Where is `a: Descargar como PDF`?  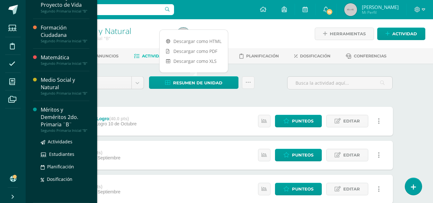 a: Descargar como PDF is located at coordinates (194, 51).